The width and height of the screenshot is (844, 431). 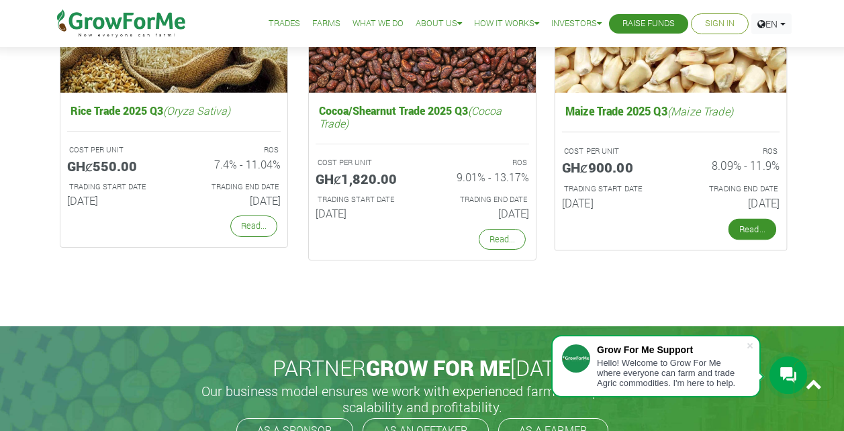 I want to click on h5: Cocoa/Shearnut Trade 2025 Q3, so click(x=422, y=117).